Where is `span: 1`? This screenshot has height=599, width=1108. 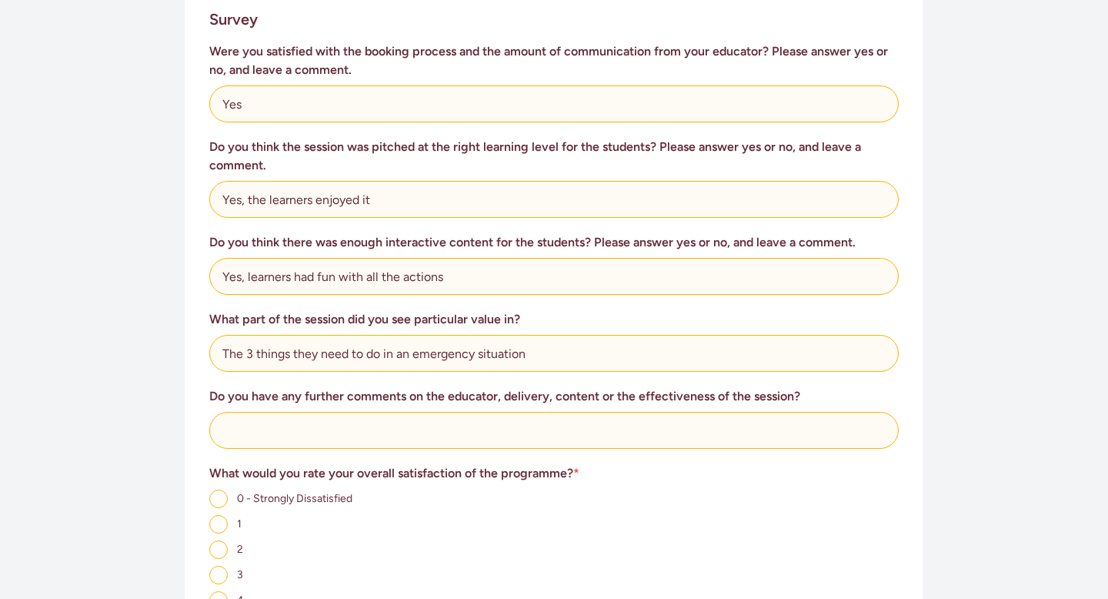
span: 1 is located at coordinates (239, 523).